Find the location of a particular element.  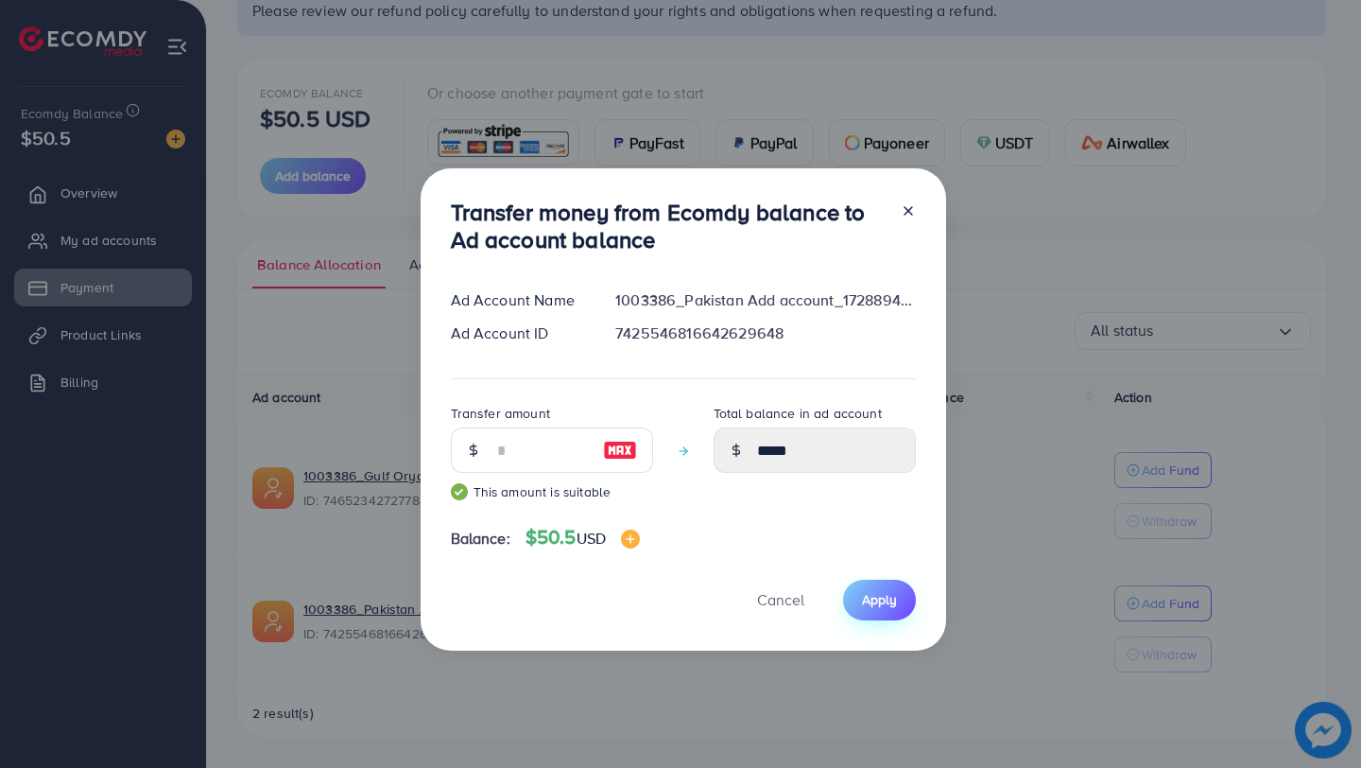

button: Cancel is located at coordinates (781, 599).